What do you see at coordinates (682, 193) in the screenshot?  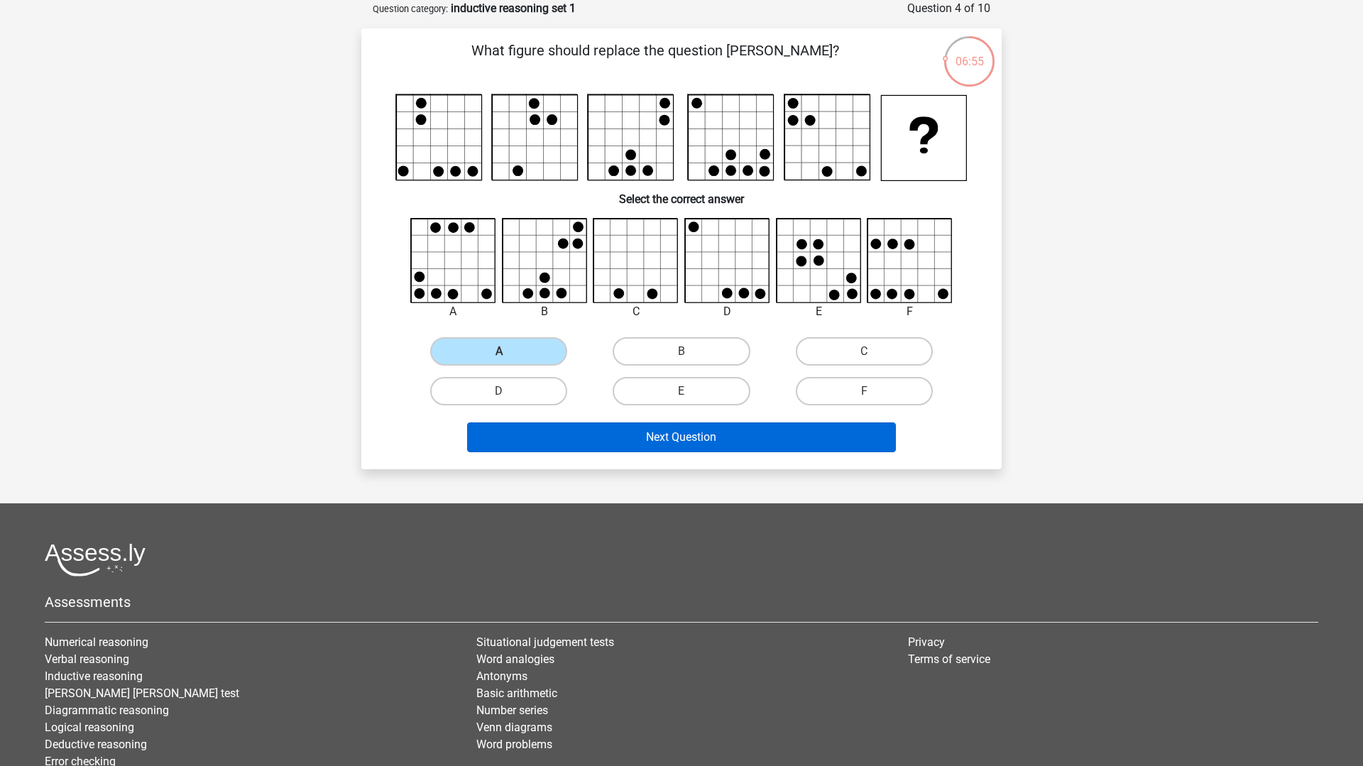 I see `h6: Select the correct answer` at bounding box center [682, 193].